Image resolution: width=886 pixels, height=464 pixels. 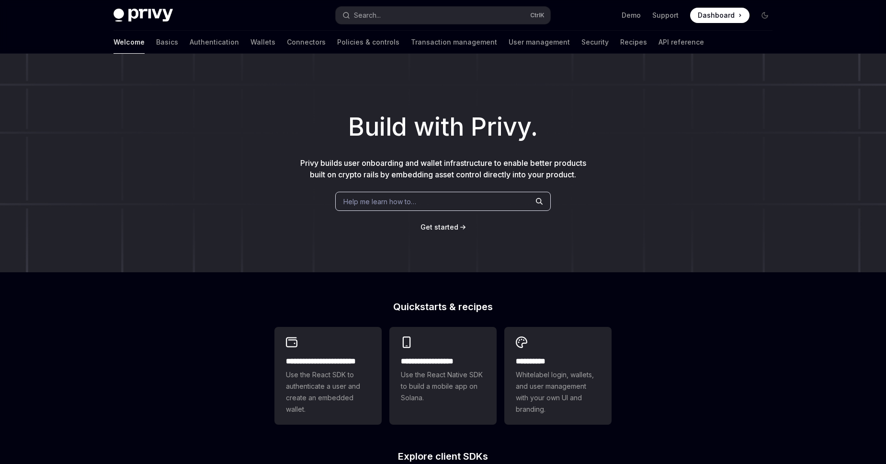 What do you see at coordinates (537, 15) in the screenshot?
I see `span: Ctrl K` at bounding box center [537, 15].